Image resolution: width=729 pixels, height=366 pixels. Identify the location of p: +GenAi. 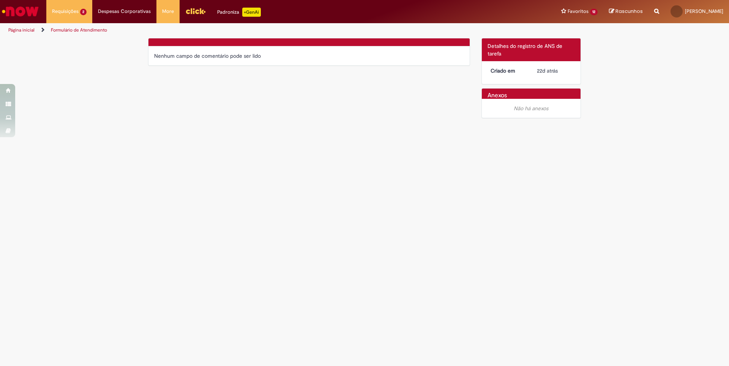
(252, 12).